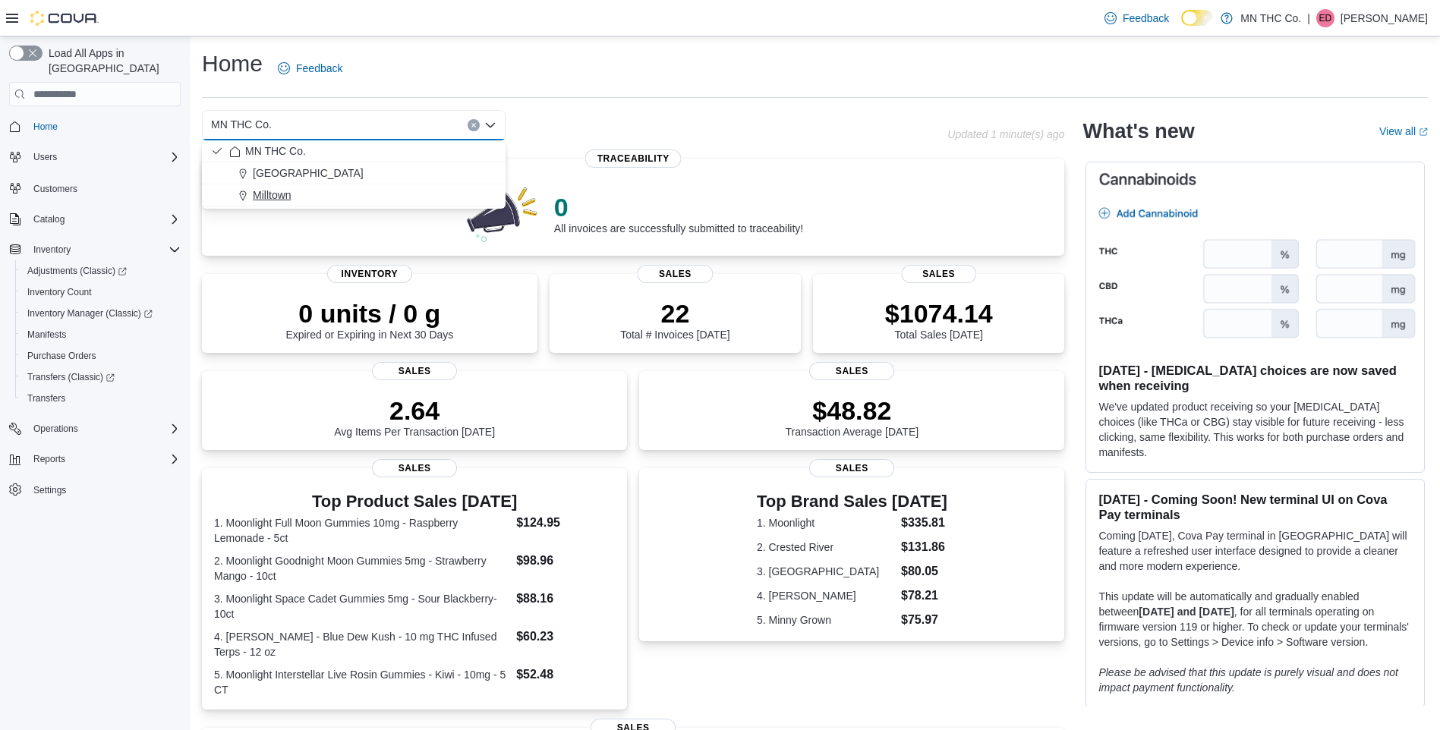  I want to click on span: Inventory Manager (Classic), so click(90, 313).